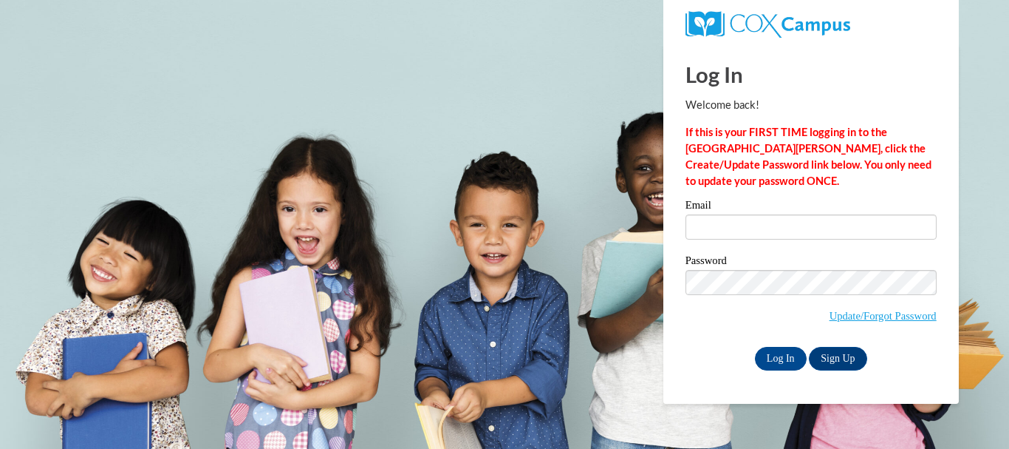 This screenshot has height=449, width=1009. What do you see at coordinates (811, 74) in the screenshot?
I see `h1: Log In` at bounding box center [811, 74].